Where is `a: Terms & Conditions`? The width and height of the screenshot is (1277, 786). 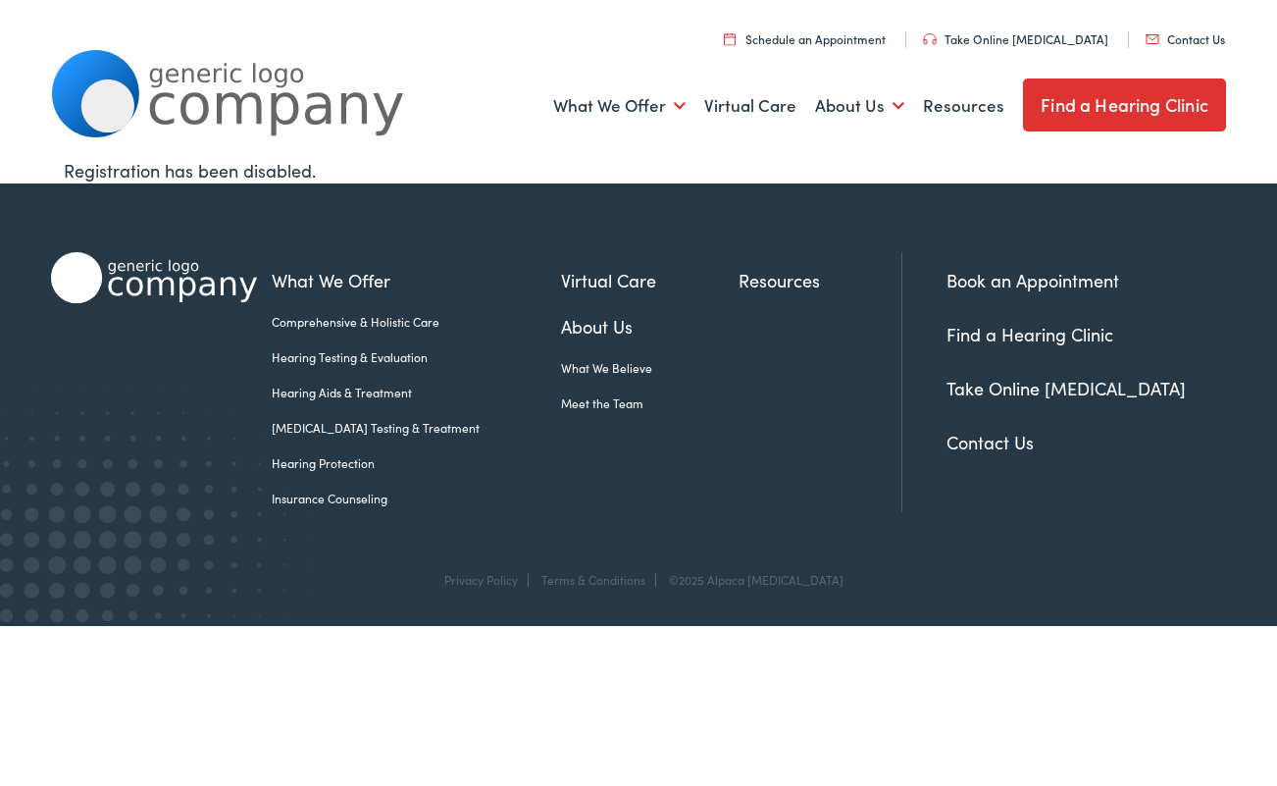 a: Terms & Conditions is located at coordinates (594, 579).